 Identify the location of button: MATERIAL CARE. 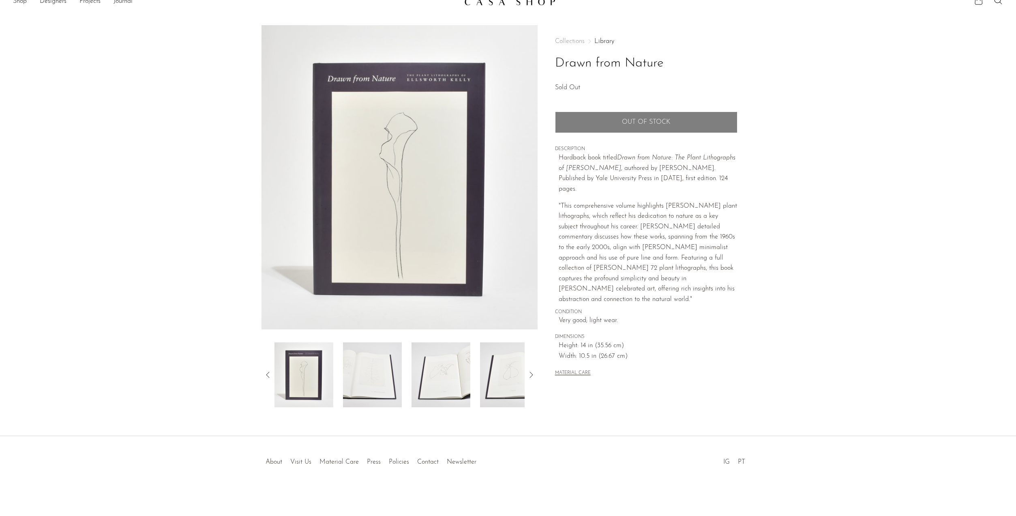
(573, 373).